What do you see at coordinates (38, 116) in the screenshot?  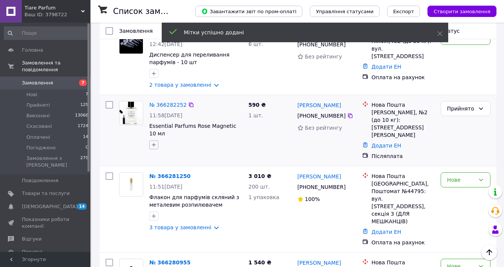 I see `span: Виконані` at bounding box center [38, 116].